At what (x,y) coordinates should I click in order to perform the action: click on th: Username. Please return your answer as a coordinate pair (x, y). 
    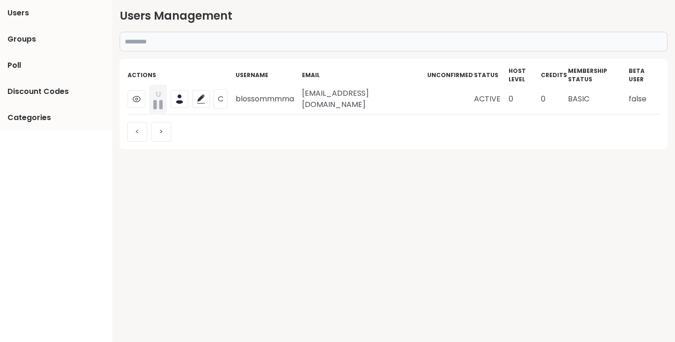
    Looking at the image, I should click on (268, 75).